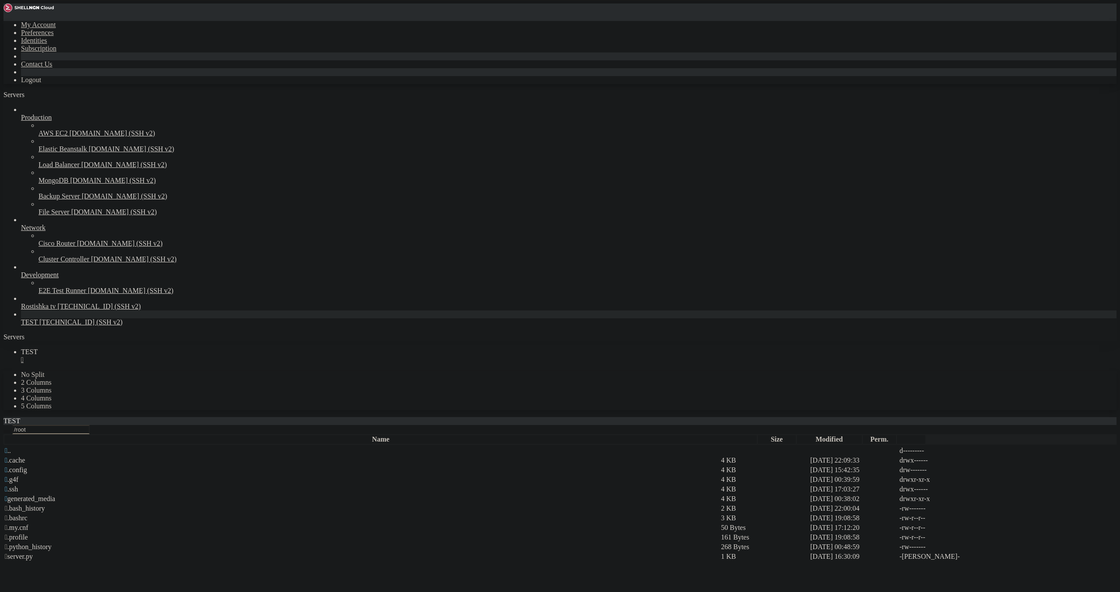 This screenshot has width=1120, height=592. I want to click on a: TEST, so click(569, 356).